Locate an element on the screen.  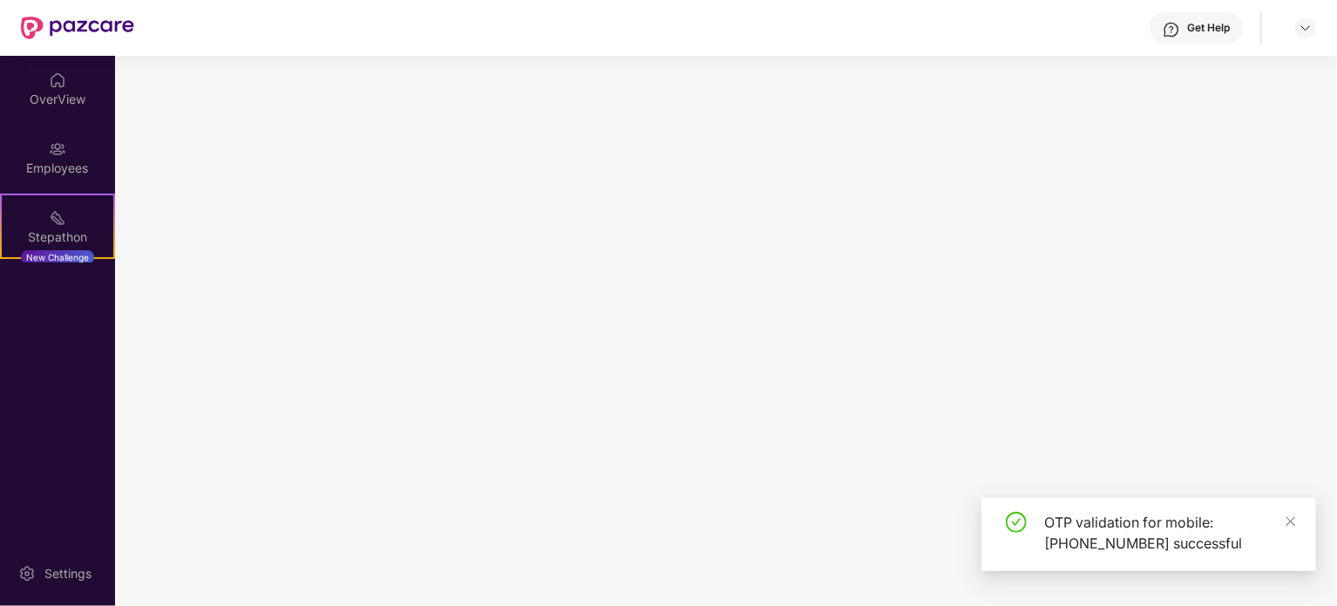
div: Get Help is located at coordinates (1208, 28).